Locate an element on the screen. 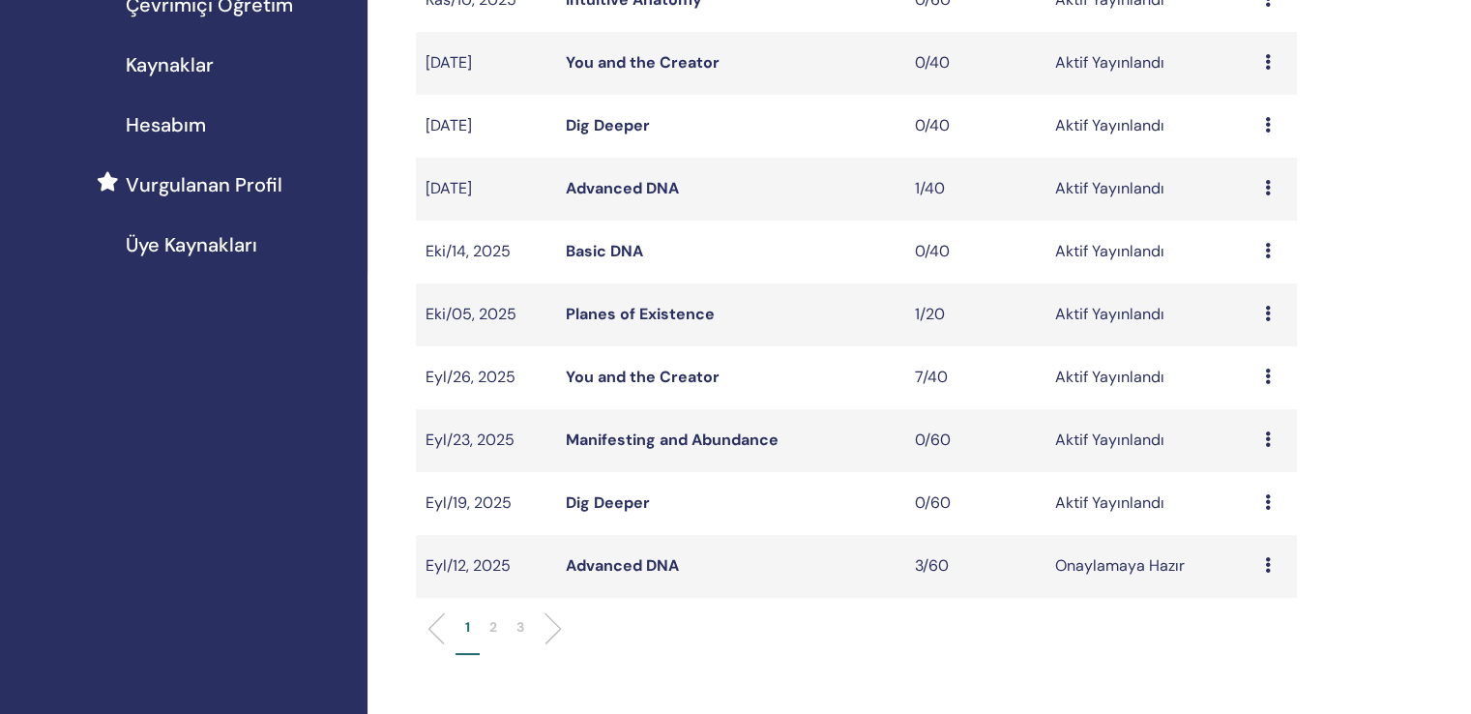 The height and width of the screenshot is (714, 1471). p: 1 is located at coordinates (467, 627).